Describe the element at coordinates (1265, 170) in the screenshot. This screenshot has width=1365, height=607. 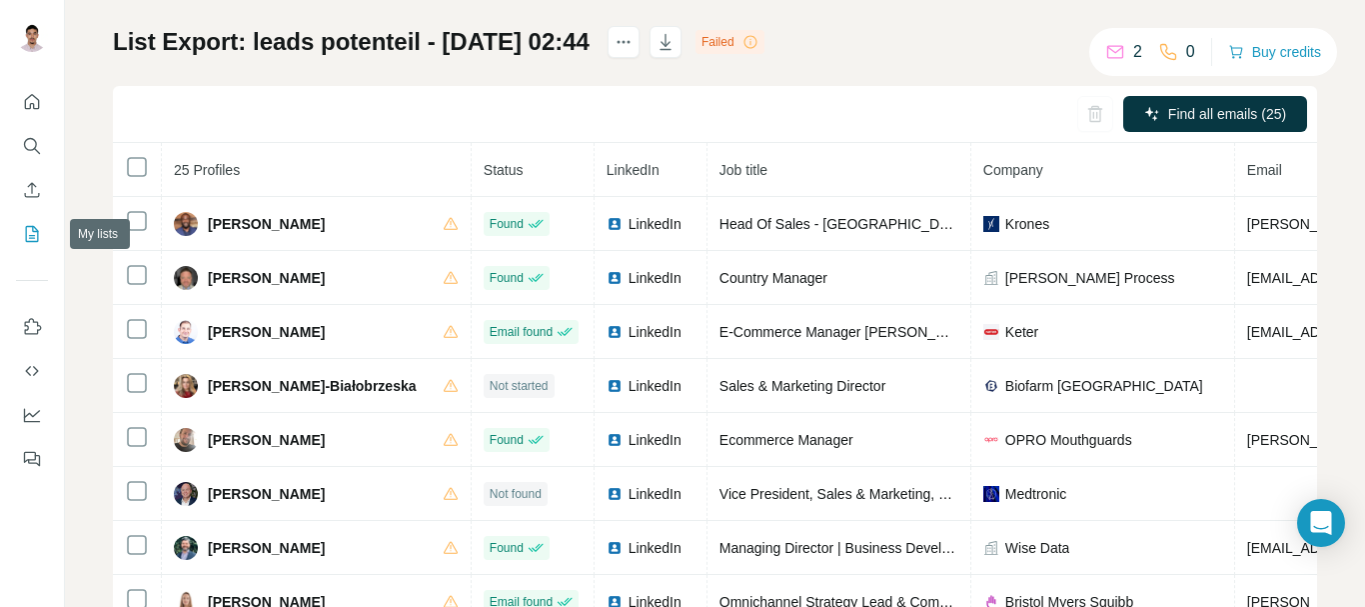
I see `span: Email` at that location.